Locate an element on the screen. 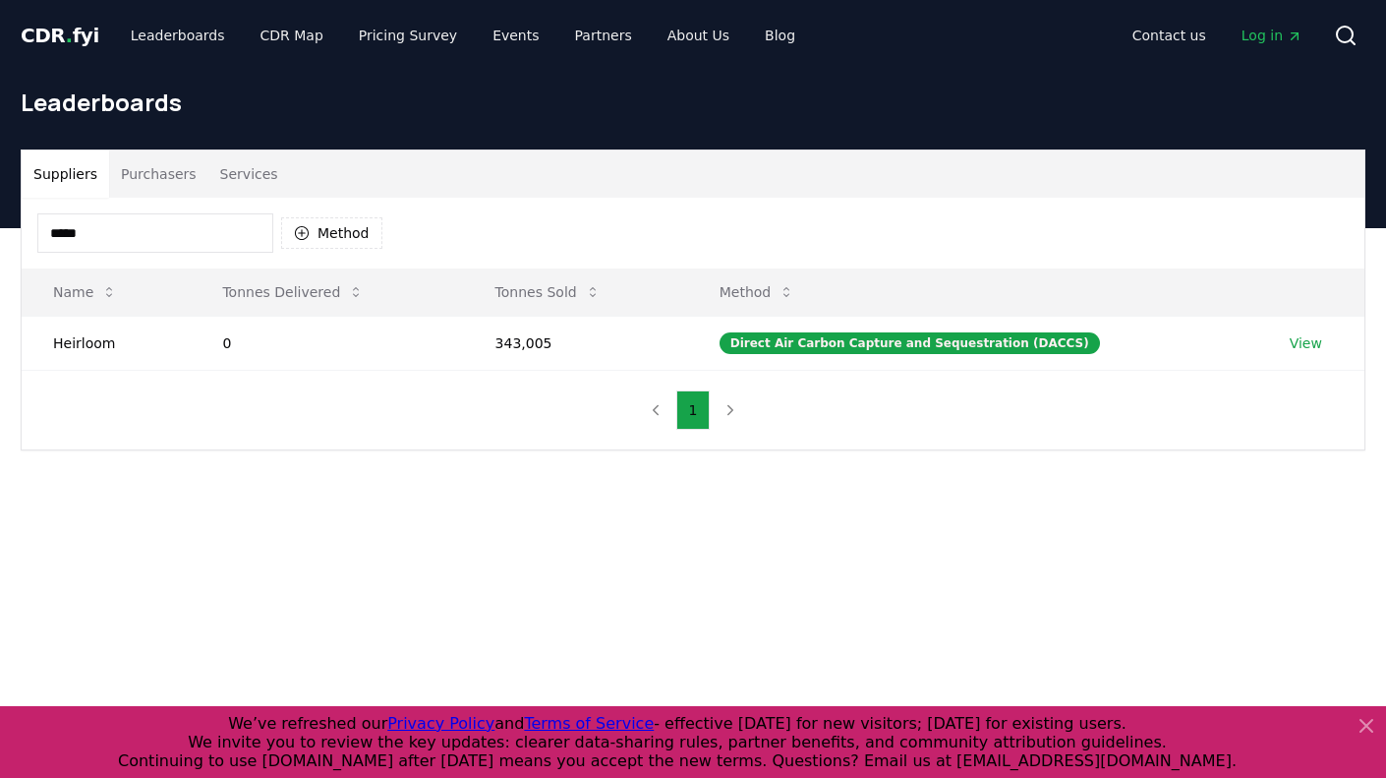  a: CDR.fyi is located at coordinates (60, 35).